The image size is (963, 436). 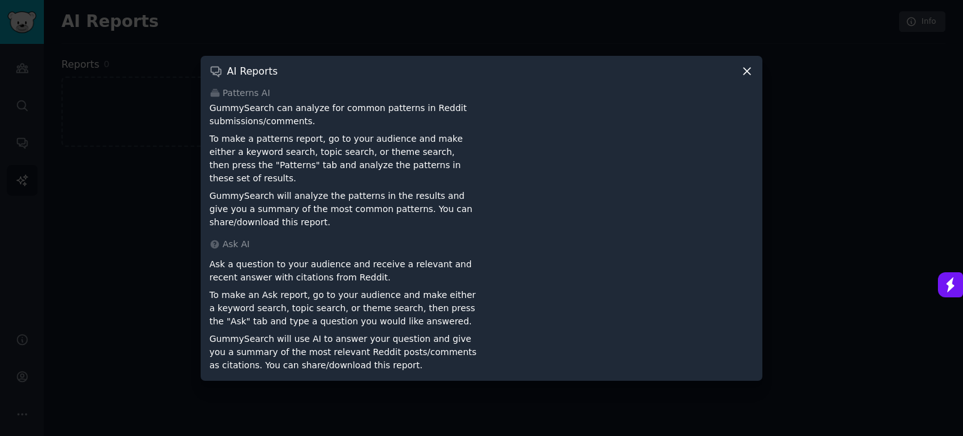 I want to click on p: GummySearch will use AI to answer your question and give you a summary of the most relevant Reddi..., so click(x=343, y=352).